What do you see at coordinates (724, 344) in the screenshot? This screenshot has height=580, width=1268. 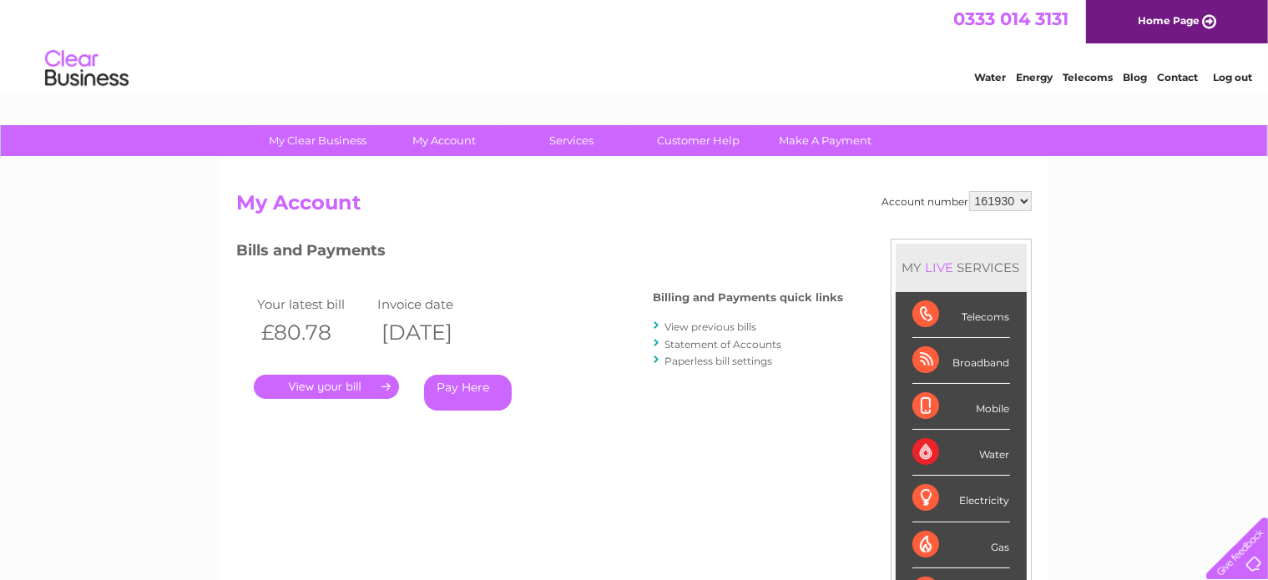 I see `a: Statement of Accounts` at bounding box center [724, 344].